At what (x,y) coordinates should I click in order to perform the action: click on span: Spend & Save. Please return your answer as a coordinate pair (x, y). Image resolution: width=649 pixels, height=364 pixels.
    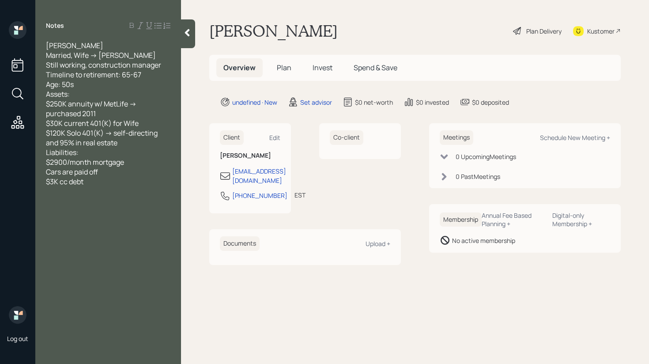
    Looking at the image, I should click on (376, 68).